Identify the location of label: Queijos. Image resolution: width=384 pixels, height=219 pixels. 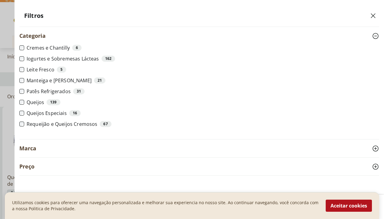
(203, 102).